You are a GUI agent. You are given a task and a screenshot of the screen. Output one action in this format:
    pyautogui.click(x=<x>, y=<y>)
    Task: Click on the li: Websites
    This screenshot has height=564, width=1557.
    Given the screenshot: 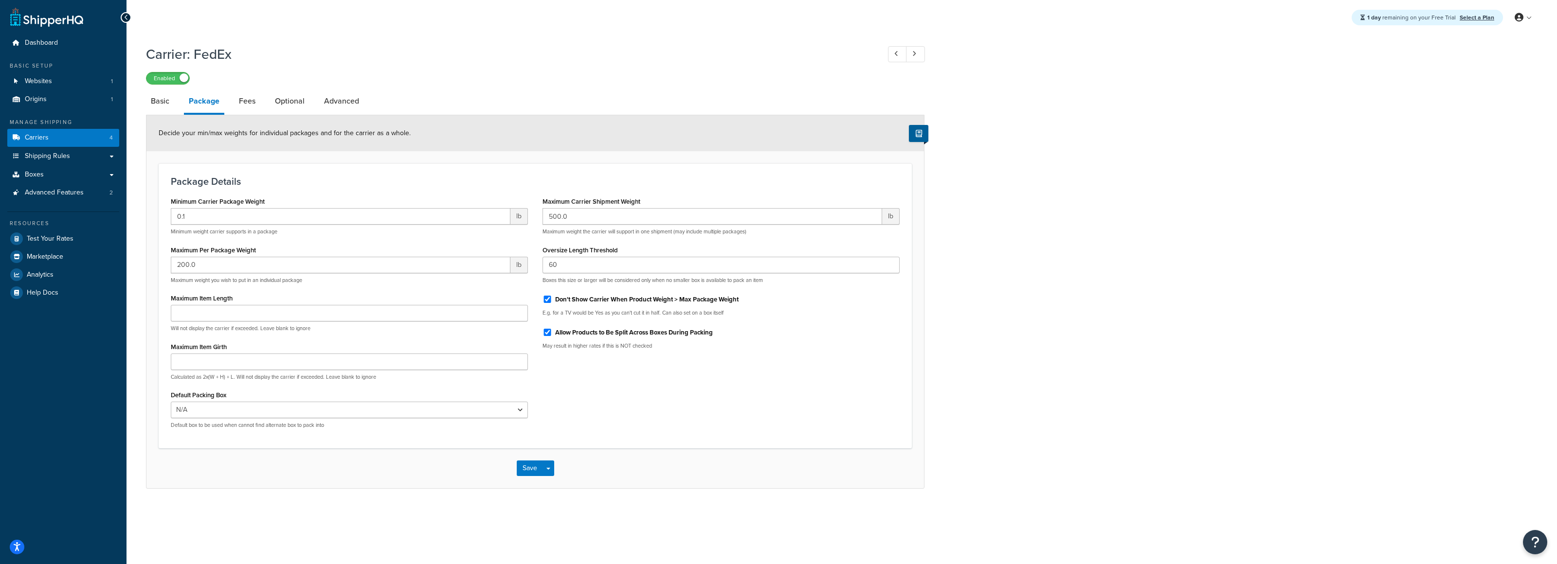 What is the action you would take?
    pyautogui.click(x=63, y=81)
    